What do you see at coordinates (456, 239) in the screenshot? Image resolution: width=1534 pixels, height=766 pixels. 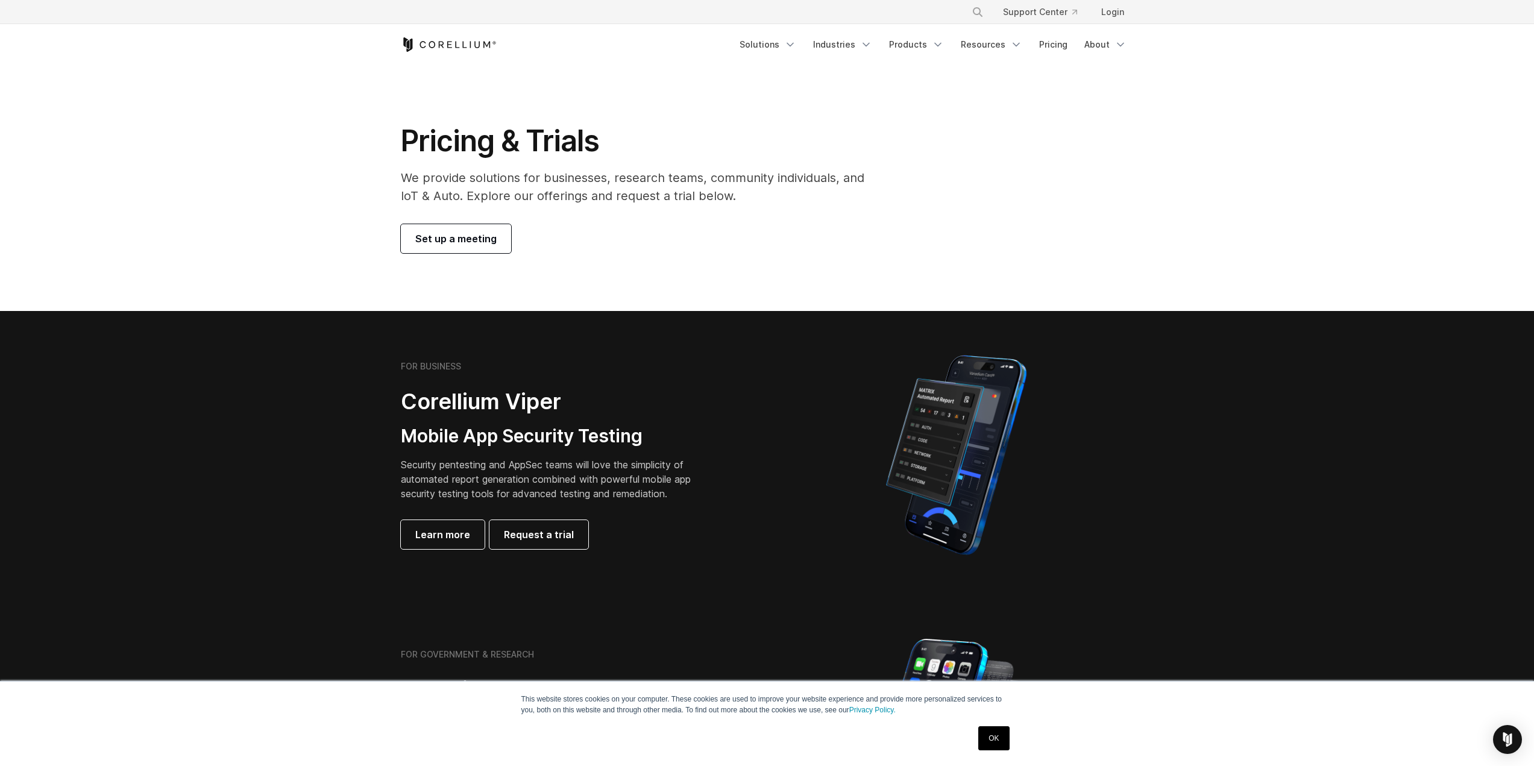 I see `span: Set up a meeting` at bounding box center [456, 239].